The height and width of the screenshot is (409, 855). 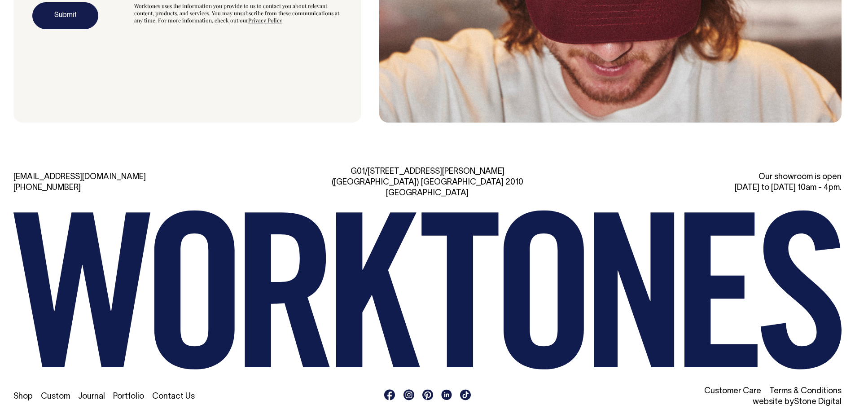 I want to click on a: Stone Digital, so click(x=818, y=402).